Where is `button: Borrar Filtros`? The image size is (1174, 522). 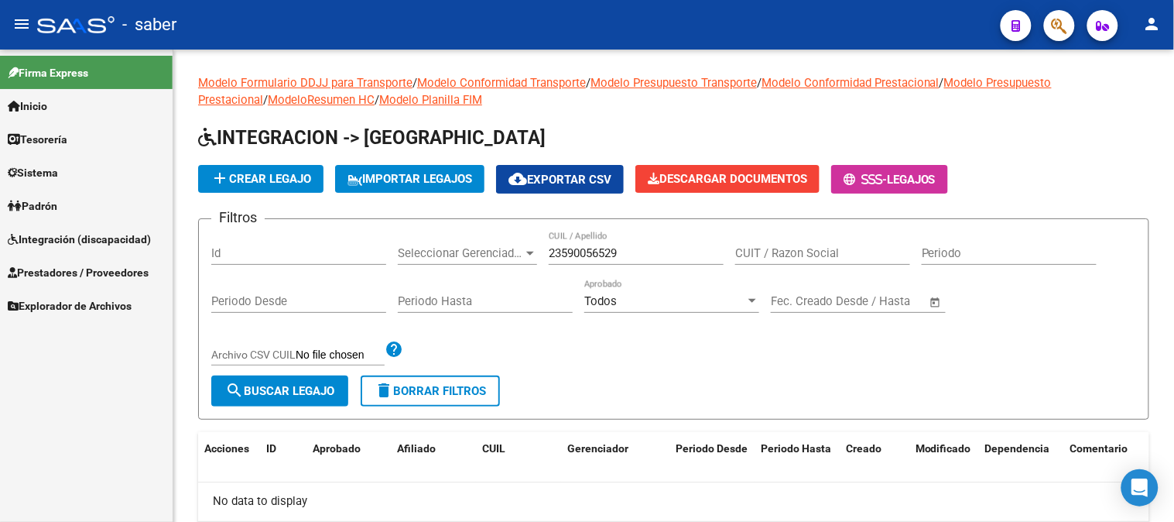
button: Borrar Filtros is located at coordinates (430, 391).